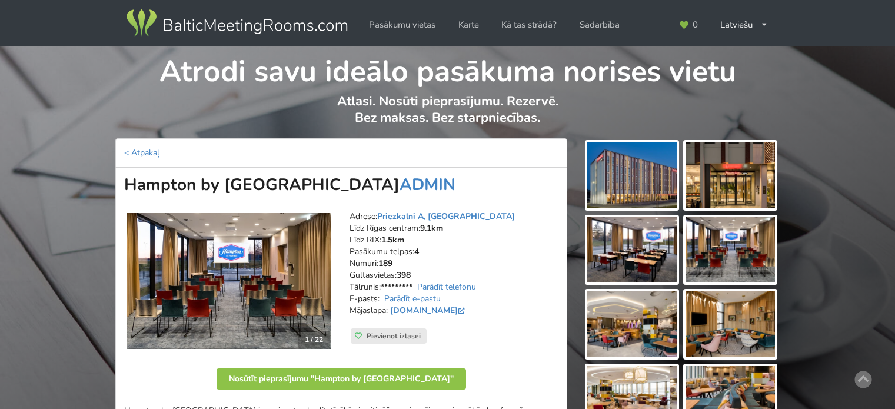  What do you see at coordinates (432, 228) in the screenshot?
I see `strong: 9.1km` at bounding box center [432, 228].